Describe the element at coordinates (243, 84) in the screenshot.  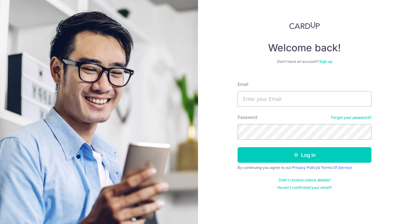
I see `label: Email` at that location.